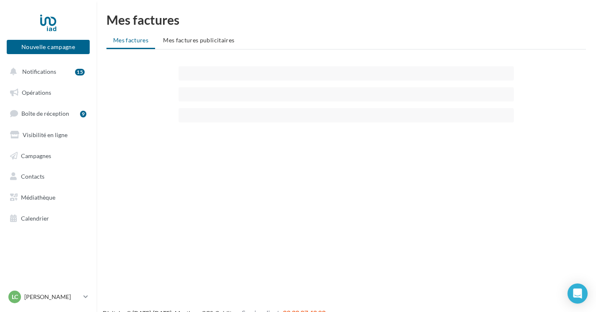 Image resolution: width=596 pixels, height=312 pixels. I want to click on span: Calendrier, so click(35, 218).